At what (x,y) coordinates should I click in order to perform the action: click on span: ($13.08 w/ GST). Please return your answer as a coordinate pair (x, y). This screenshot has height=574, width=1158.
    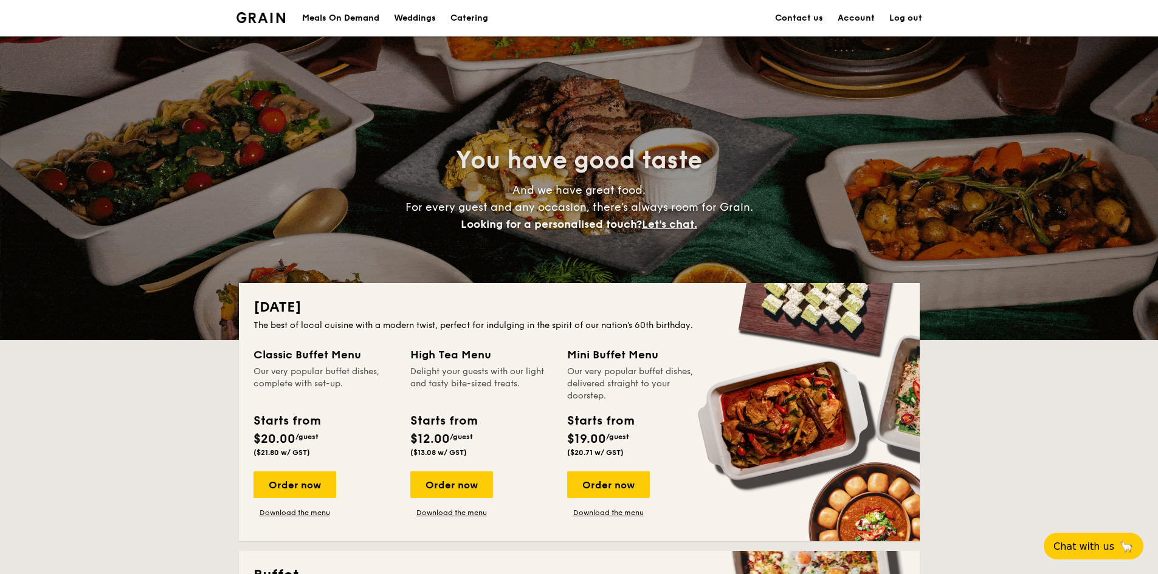
    Looking at the image, I should click on (438, 453).